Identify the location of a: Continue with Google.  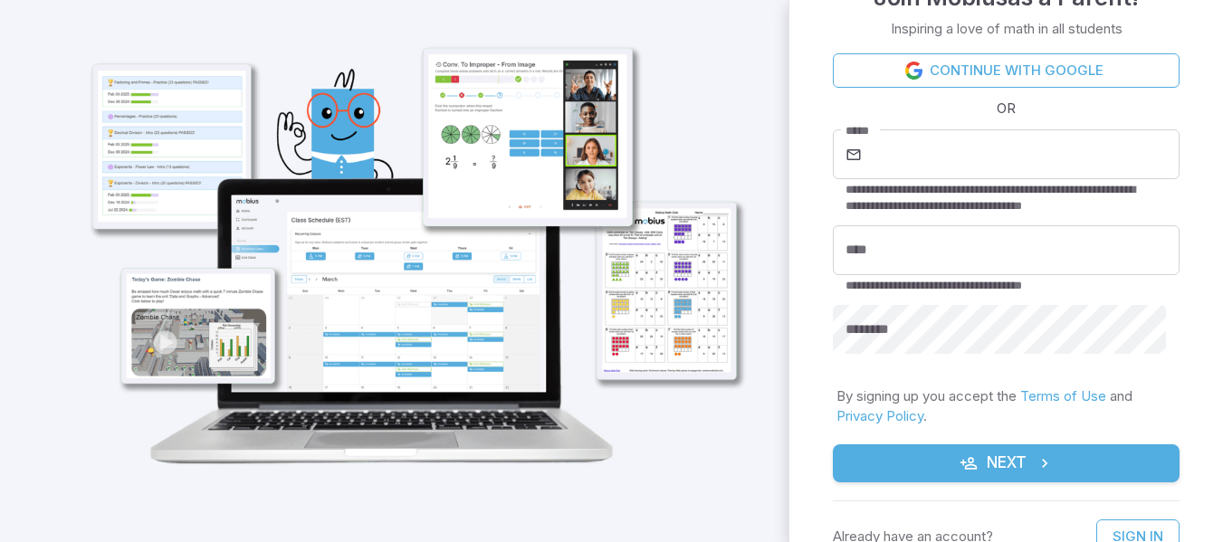
(1006, 71).